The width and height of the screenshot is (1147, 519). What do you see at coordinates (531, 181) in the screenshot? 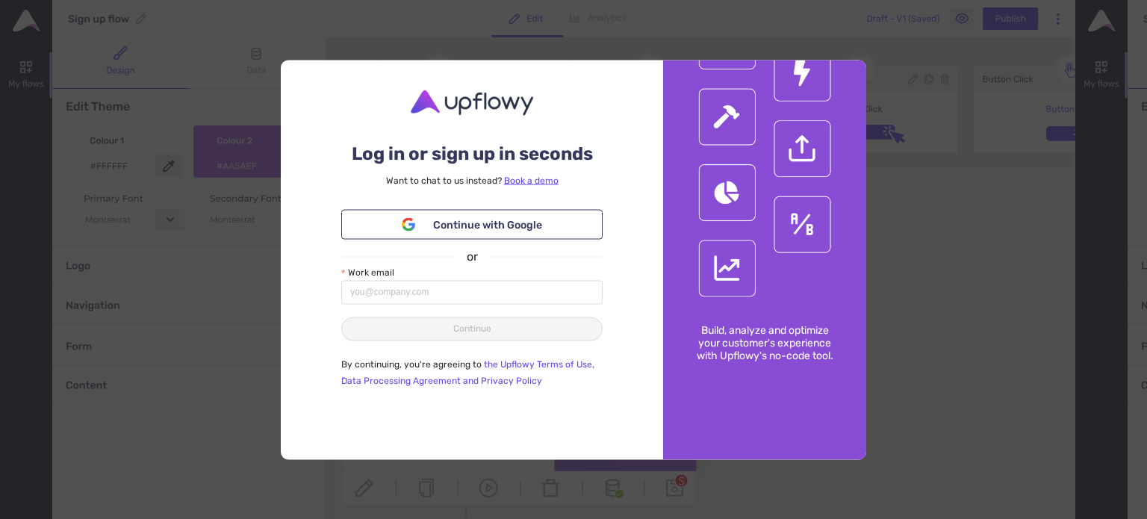
I see `u: Book a demo` at bounding box center [531, 181].